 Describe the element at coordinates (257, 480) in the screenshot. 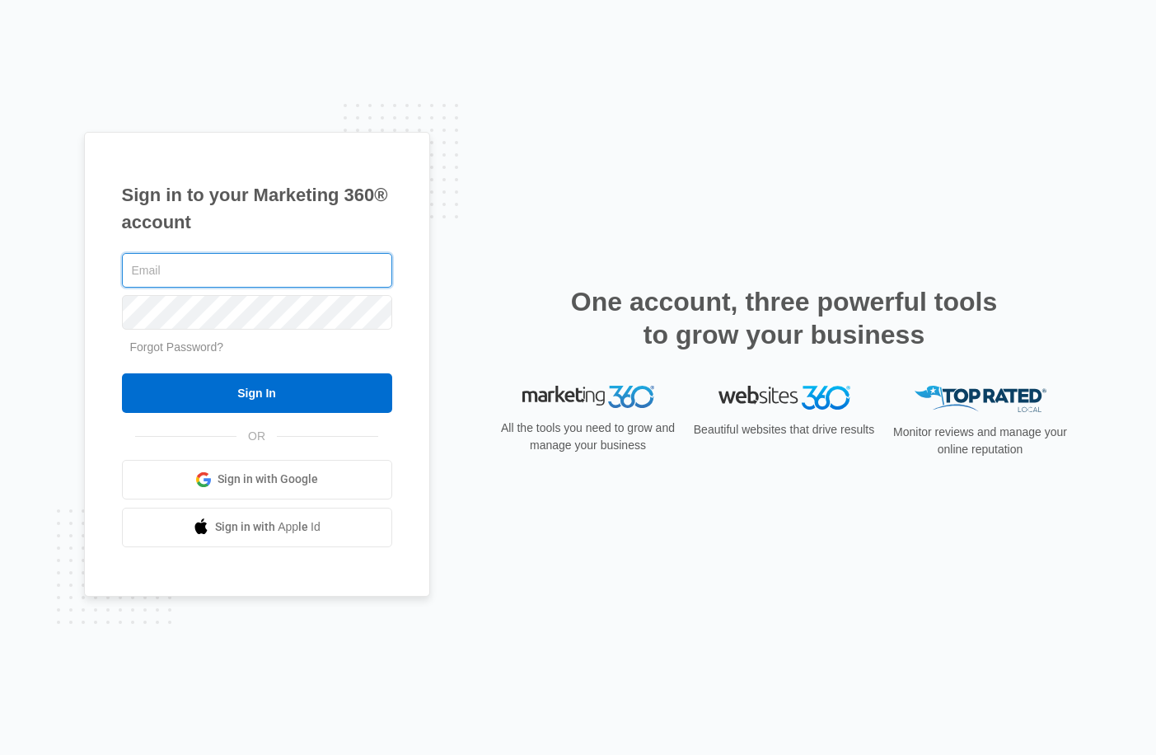

I see `a: Sign in with Google` at that location.